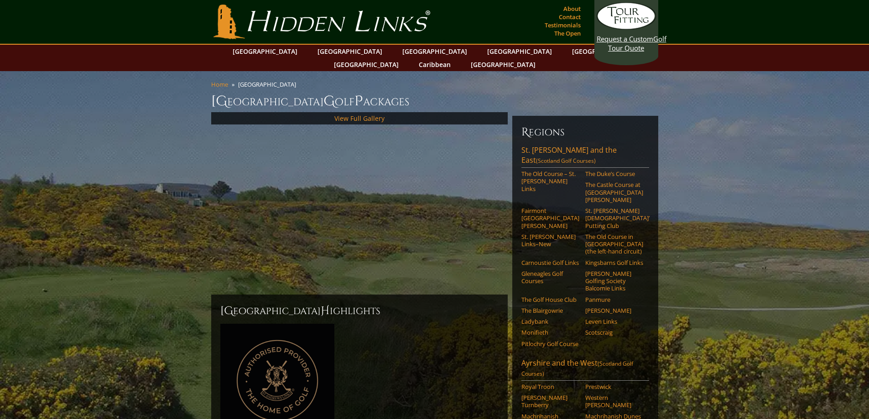  Describe the element at coordinates (585, 370) in the screenshot. I see `a: Ayrshire and the West(Scotland Golf Courses)` at that location.